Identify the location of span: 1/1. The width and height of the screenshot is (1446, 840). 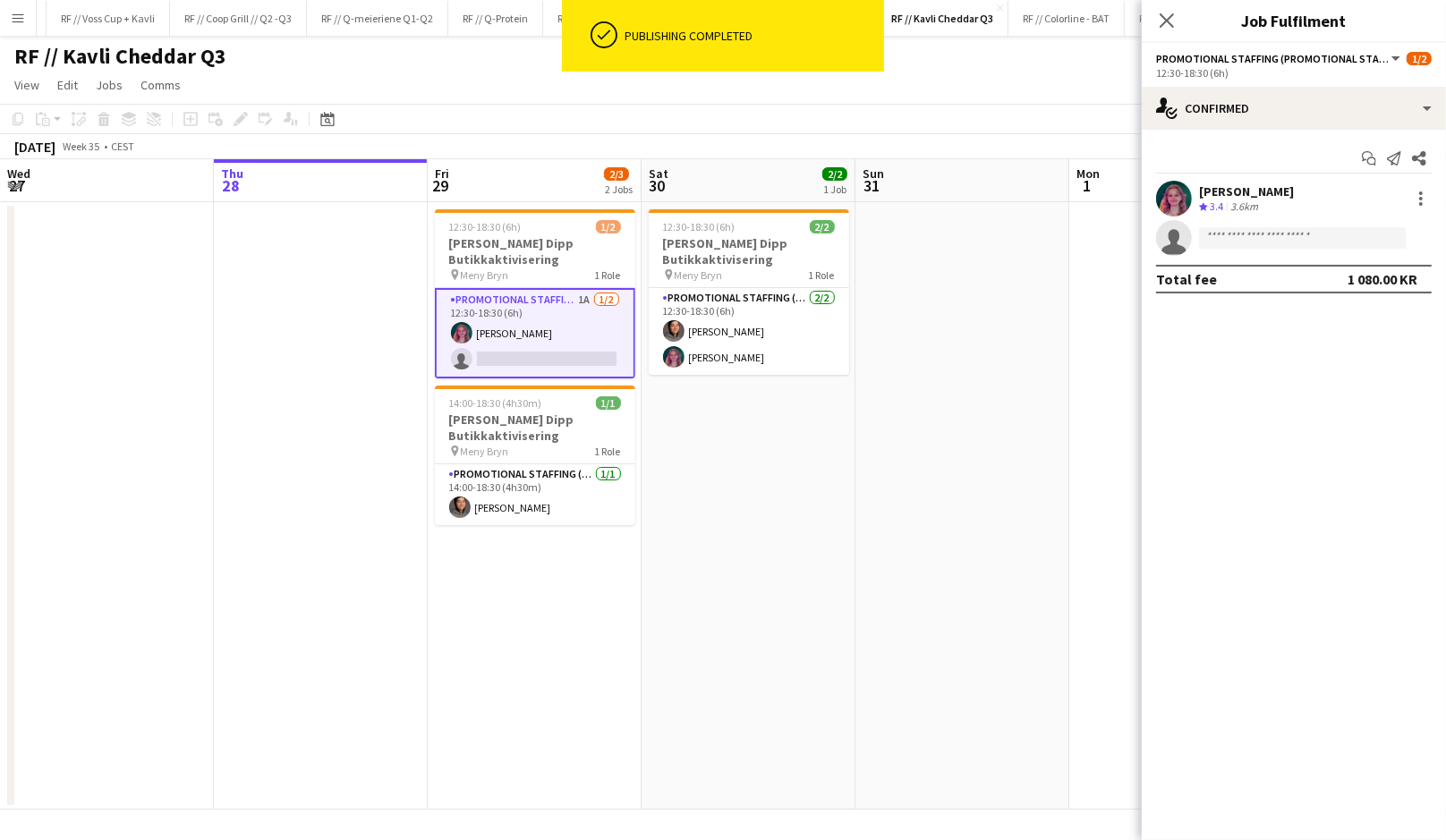
(609, 403).